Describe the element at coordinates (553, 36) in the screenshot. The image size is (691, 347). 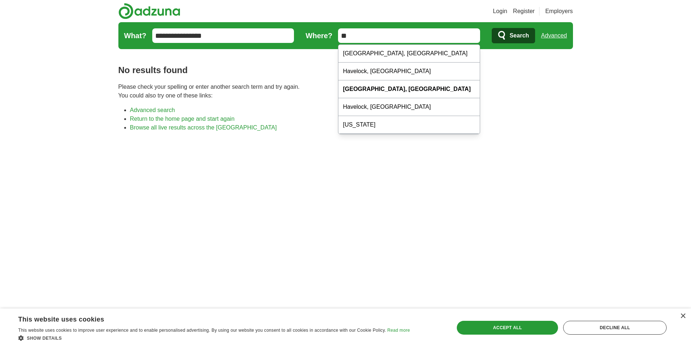
I see `a: Advanced` at that location.